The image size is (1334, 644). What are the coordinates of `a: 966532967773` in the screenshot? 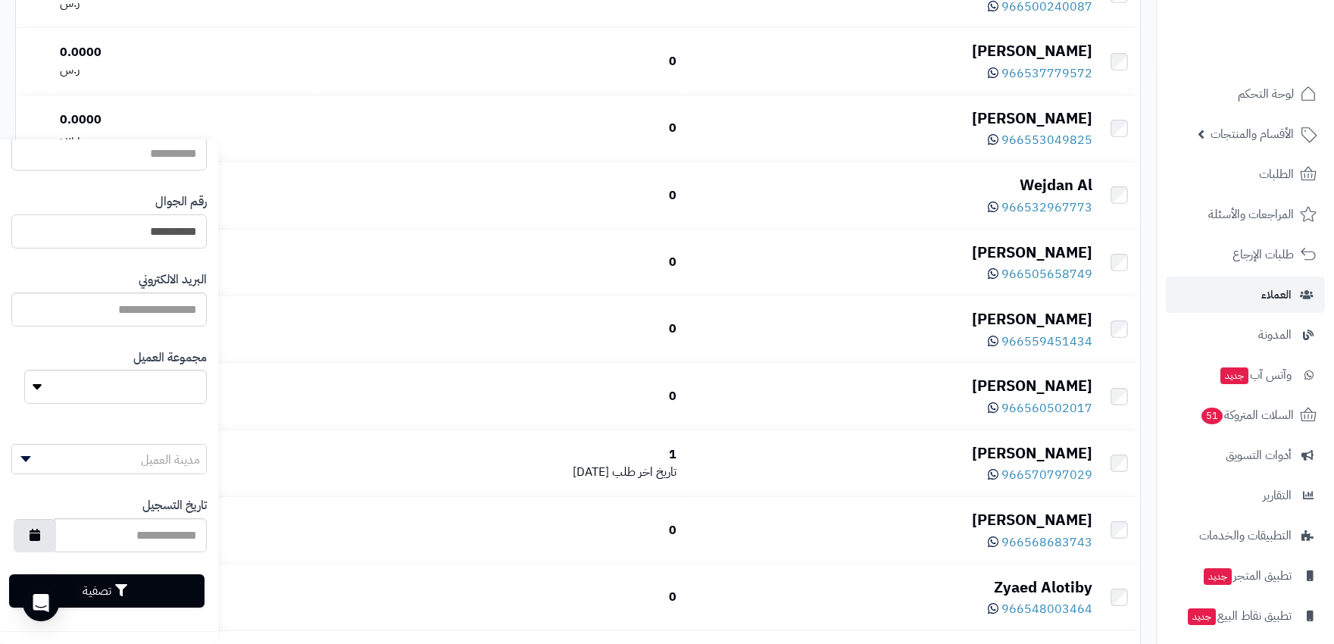 It's located at (1040, 208).